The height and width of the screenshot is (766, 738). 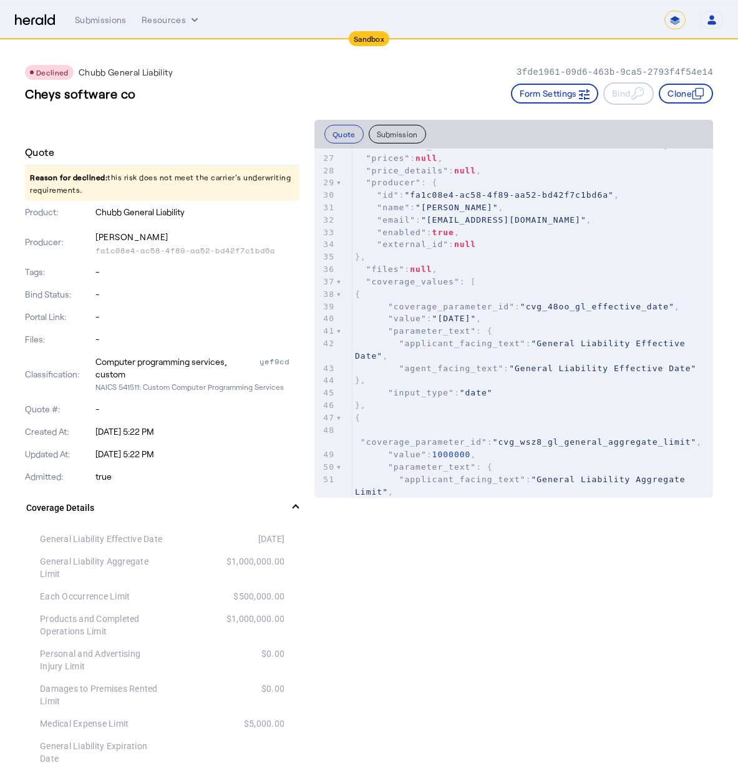 I want to click on div: 41, so click(x=325, y=331).